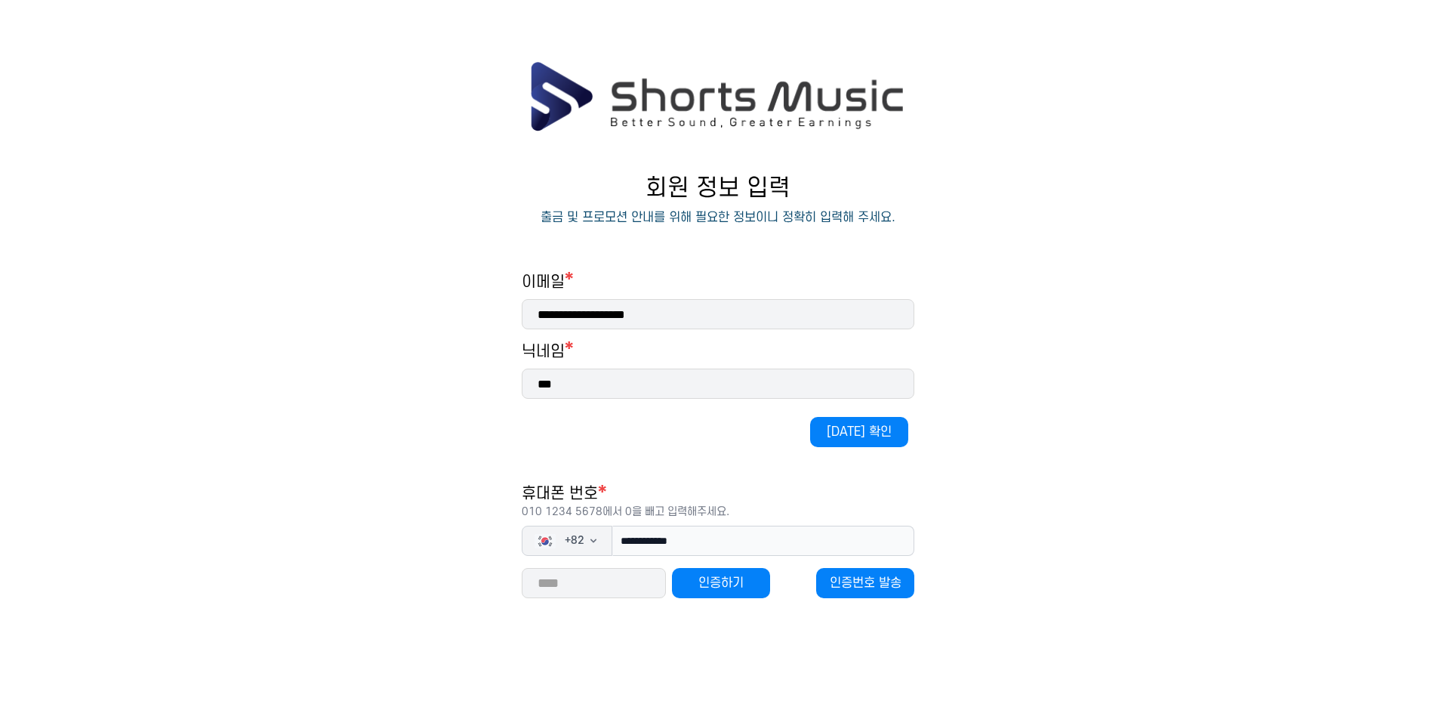 The image size is (1436, 704). What do you see at coordinates (718, 282) in the screenshot?
I see `h1: 이메일` at bounding box center [718, 282].